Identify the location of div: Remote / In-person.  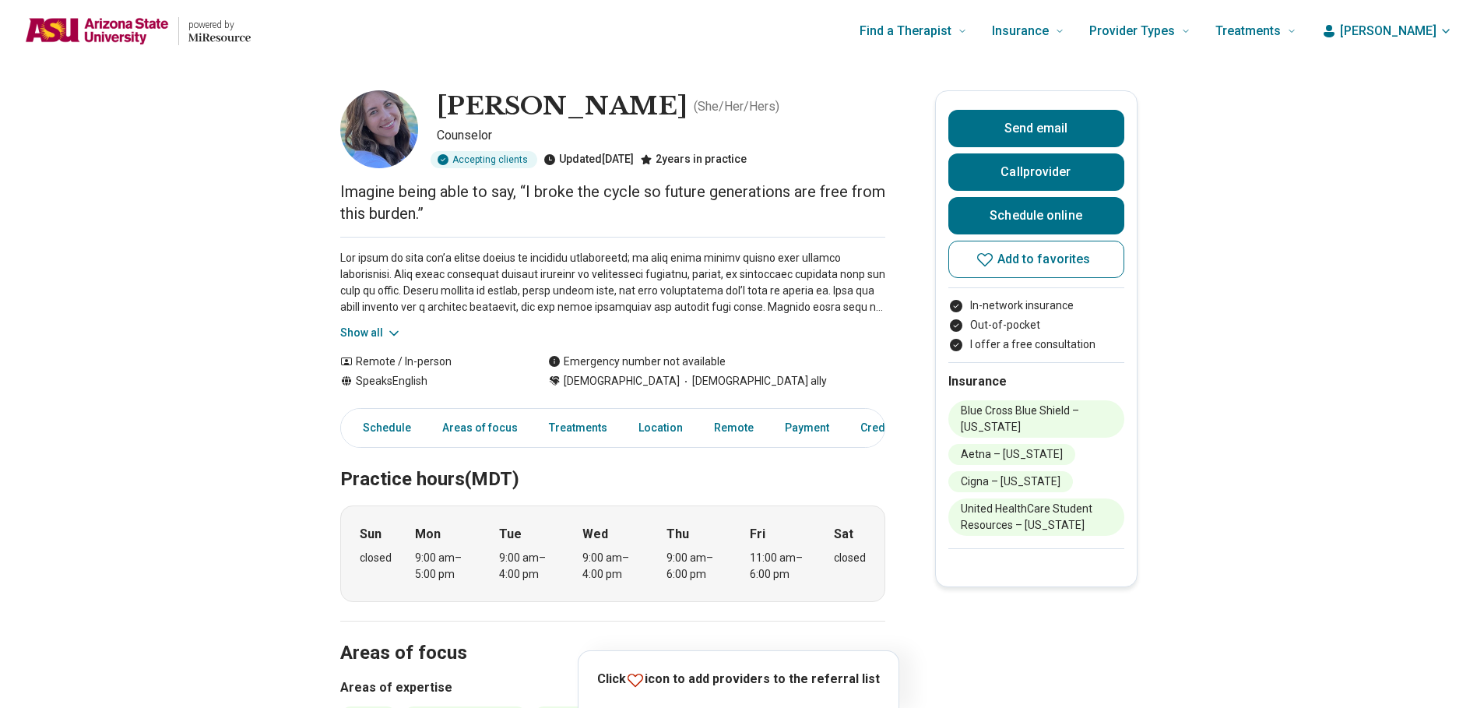
(428, 361).